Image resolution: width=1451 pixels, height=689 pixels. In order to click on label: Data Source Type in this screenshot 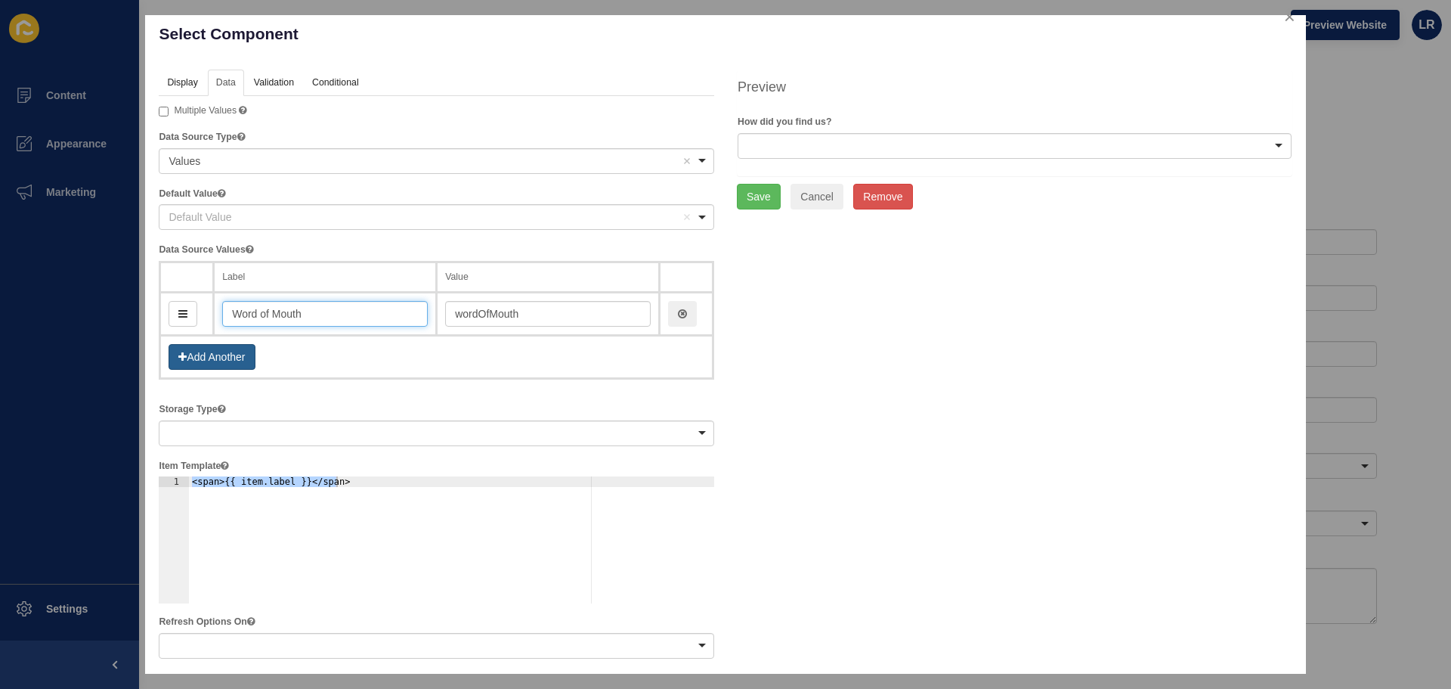, I will do `click(202, 137)`.